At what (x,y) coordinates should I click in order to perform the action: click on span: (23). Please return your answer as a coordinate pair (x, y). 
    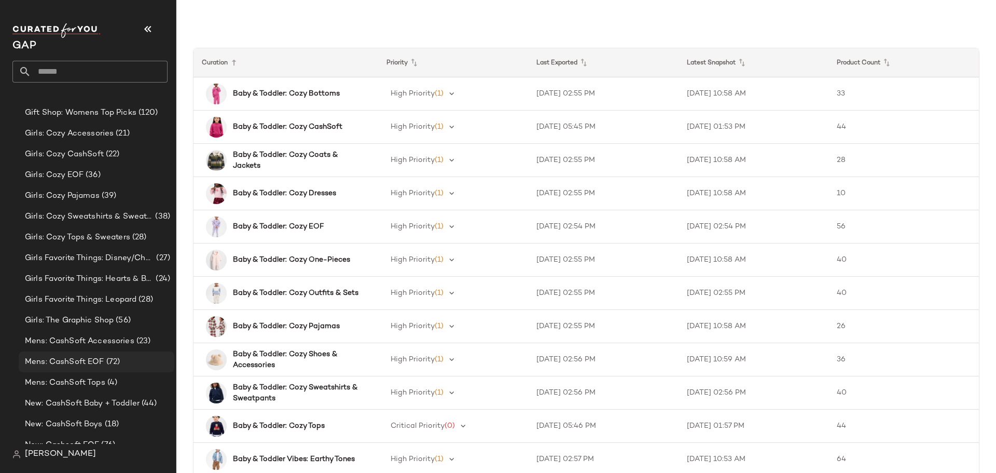
    Looking at the image, I should click on (143, 341).